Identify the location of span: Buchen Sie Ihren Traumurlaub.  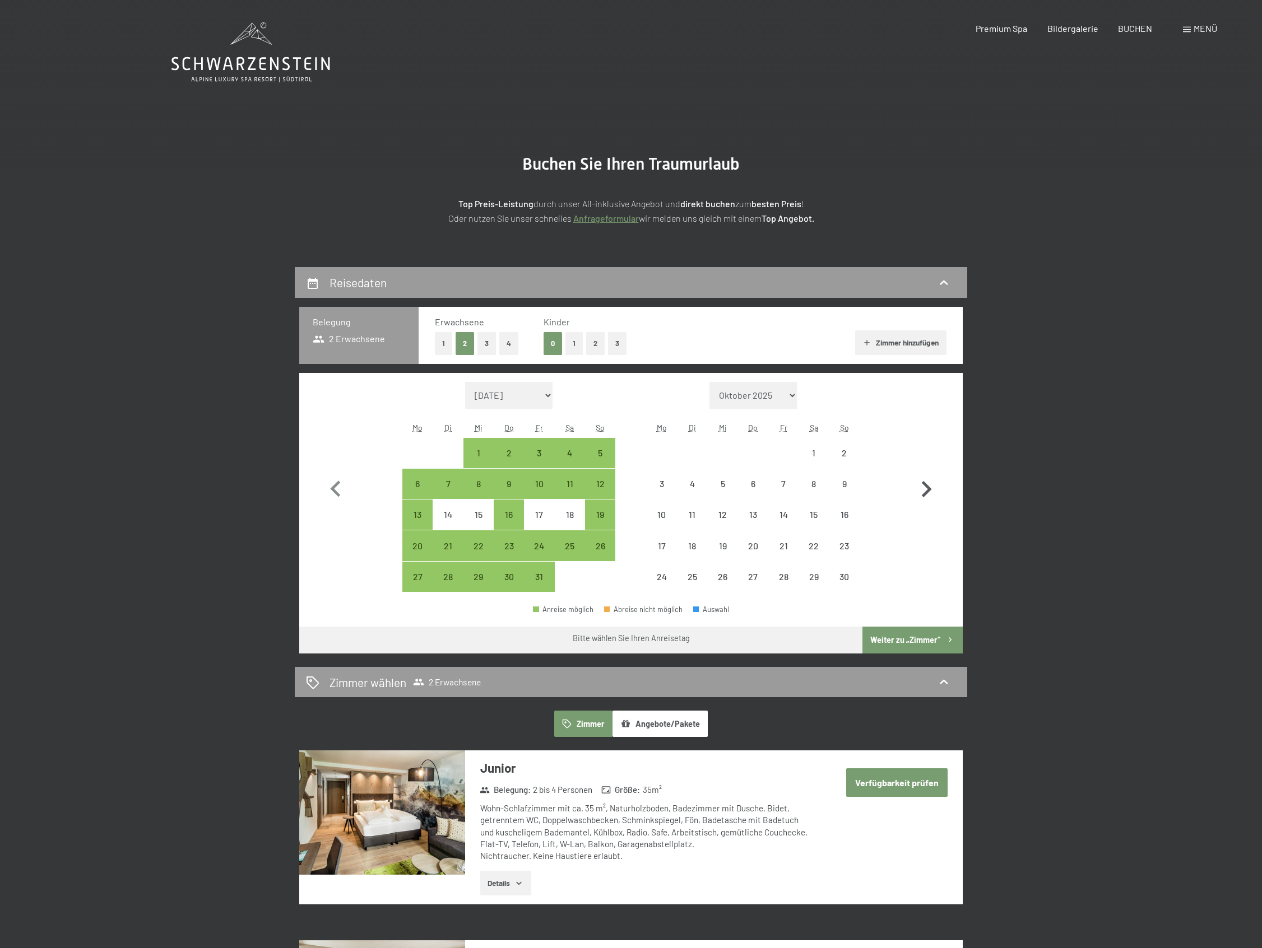
(631, 164).